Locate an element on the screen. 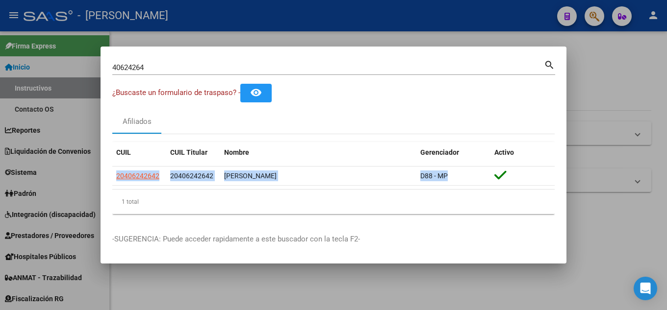  span: CUIL Titular is located at coordinates (189, 152).